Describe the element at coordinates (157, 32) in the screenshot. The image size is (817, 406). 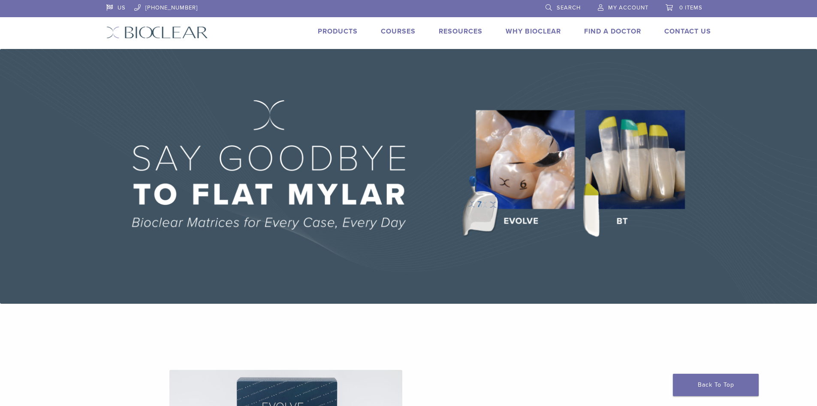
I see `img: Bioclear` at that location.